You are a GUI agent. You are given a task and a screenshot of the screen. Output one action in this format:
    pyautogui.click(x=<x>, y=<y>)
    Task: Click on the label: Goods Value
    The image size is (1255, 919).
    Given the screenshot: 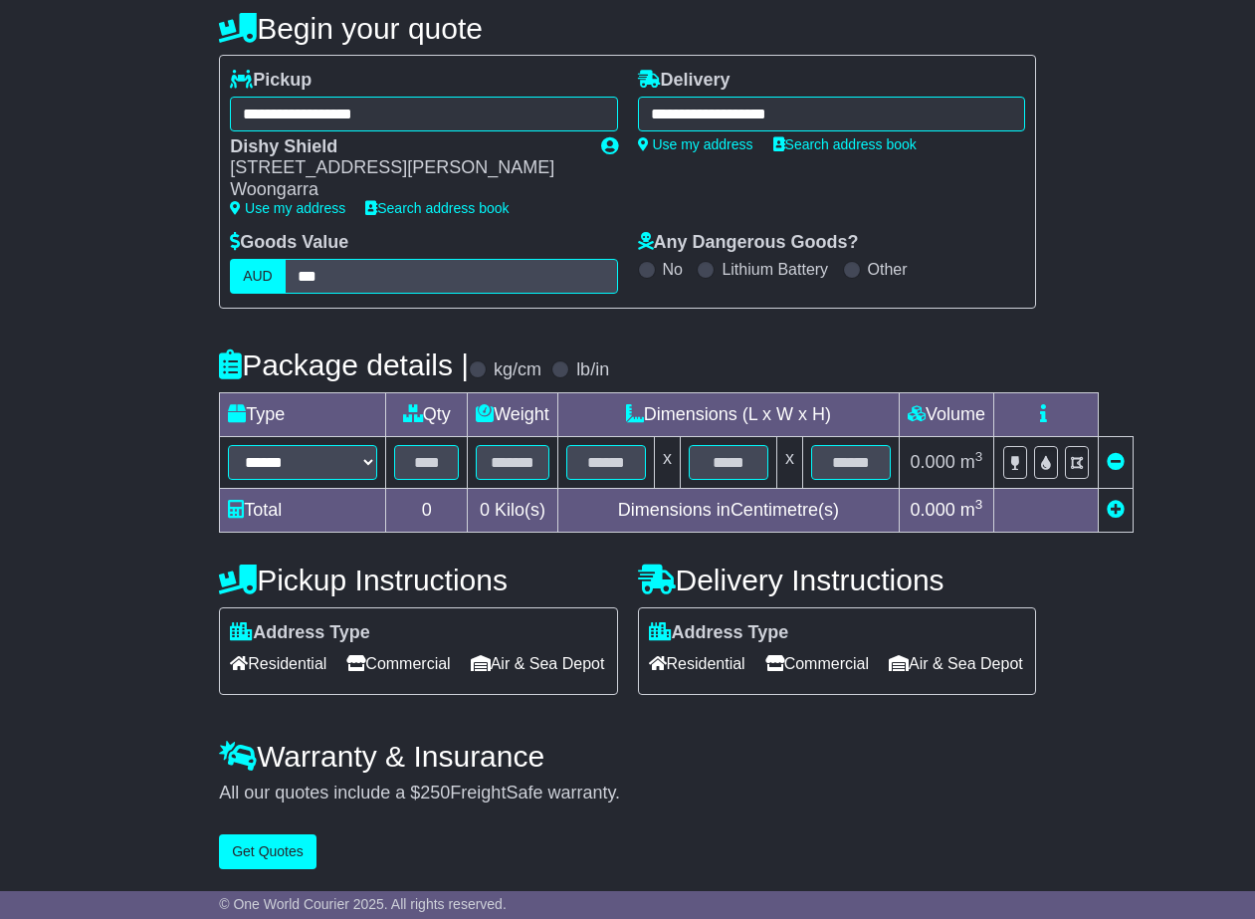 What is the action you would take?
    pyautogui.click(x=289, y=243)
    